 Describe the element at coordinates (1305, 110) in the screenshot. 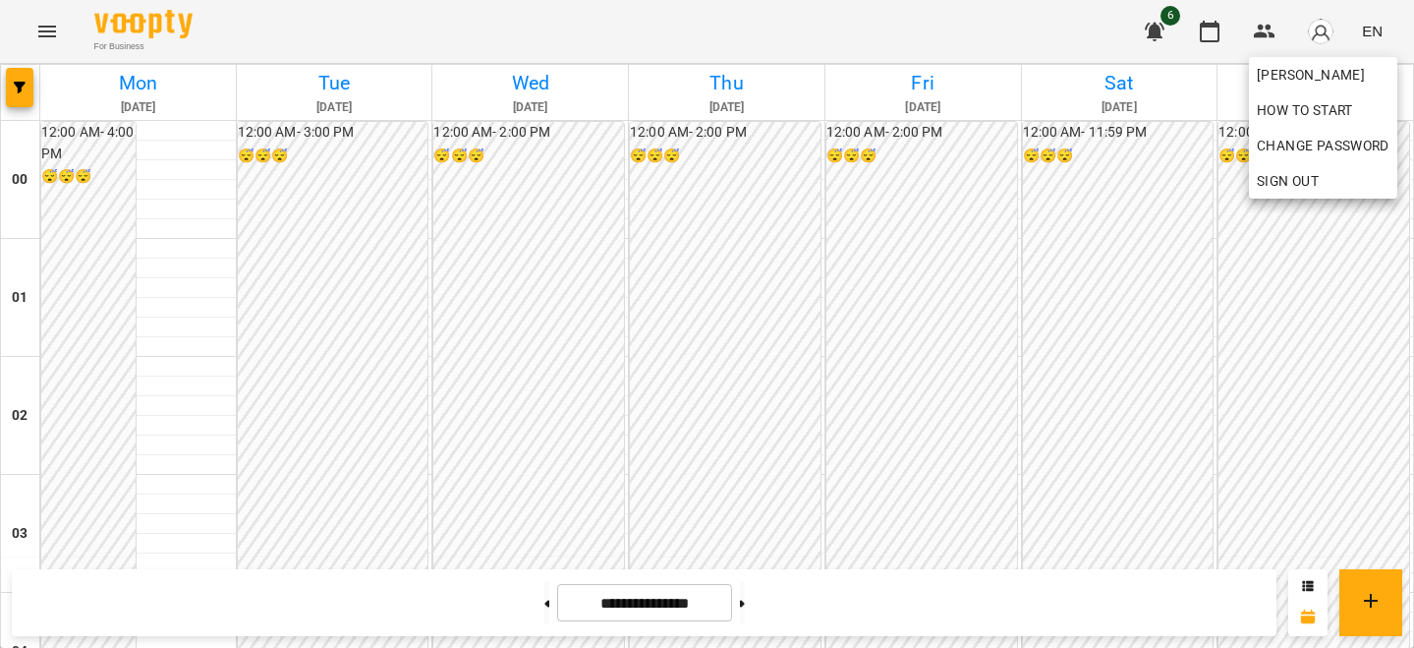

I see `a: How to start` at that location.